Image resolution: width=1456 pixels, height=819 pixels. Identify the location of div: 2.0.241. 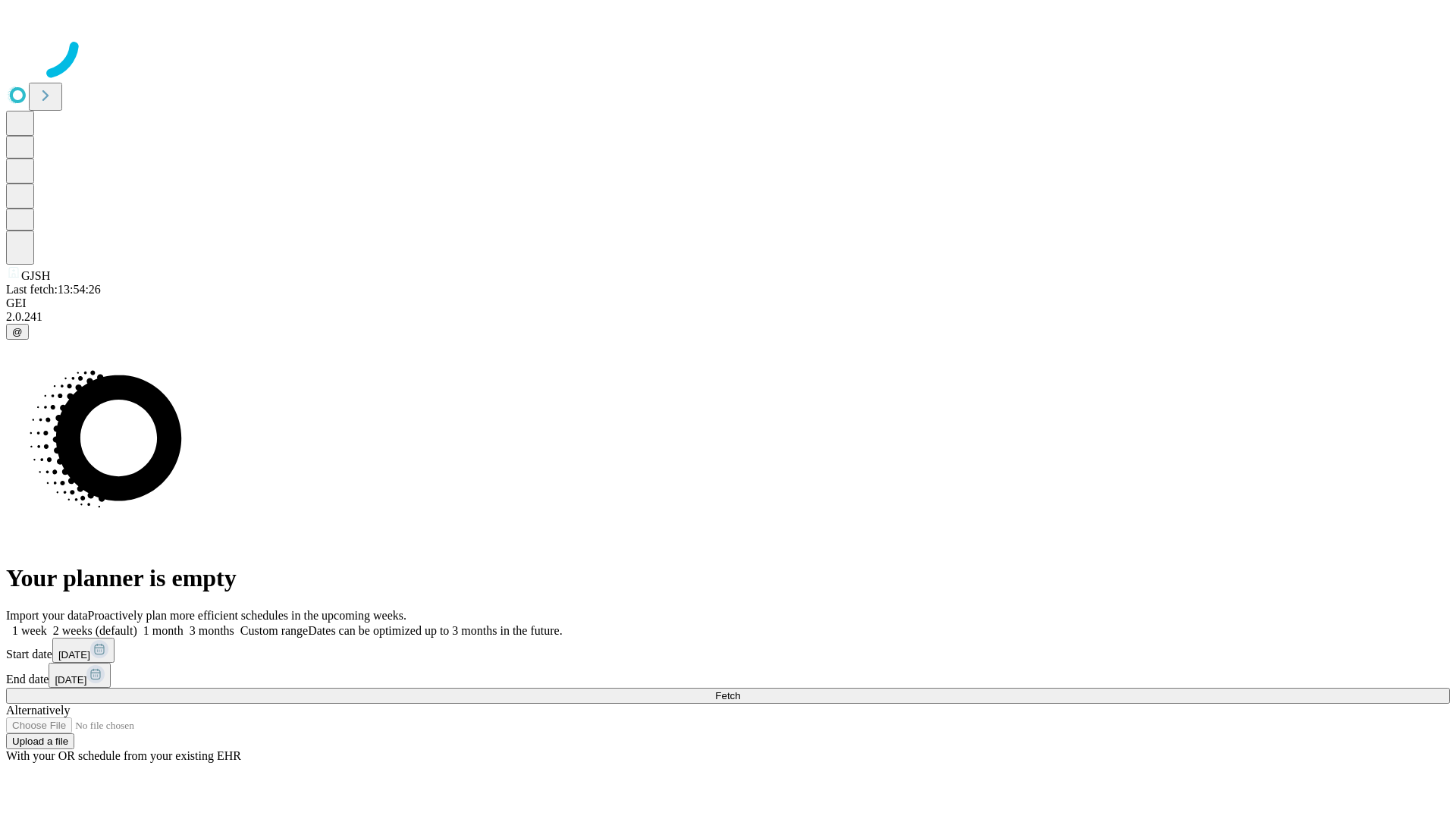
(728, 316).